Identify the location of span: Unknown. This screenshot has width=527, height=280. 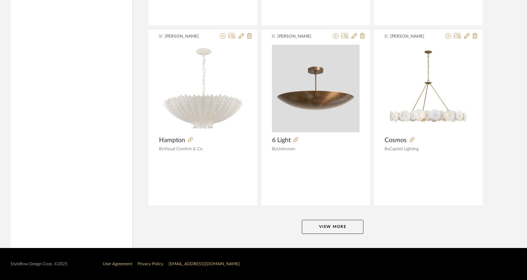
(286, 149).